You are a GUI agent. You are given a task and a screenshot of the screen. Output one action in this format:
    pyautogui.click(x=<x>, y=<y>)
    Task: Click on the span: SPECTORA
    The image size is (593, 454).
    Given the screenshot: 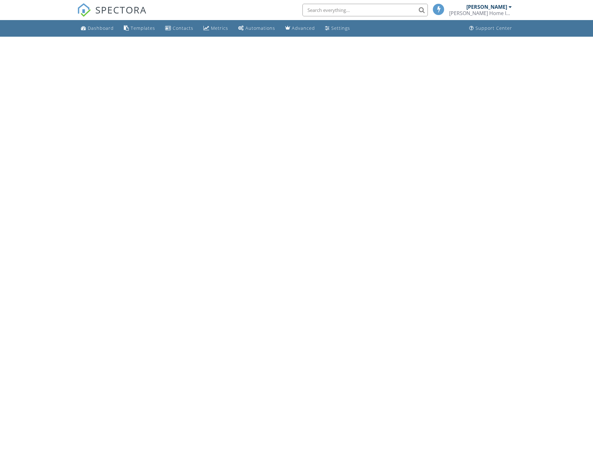 What is the action you would take?
    pyautogui.click(x=121, y=10)
    